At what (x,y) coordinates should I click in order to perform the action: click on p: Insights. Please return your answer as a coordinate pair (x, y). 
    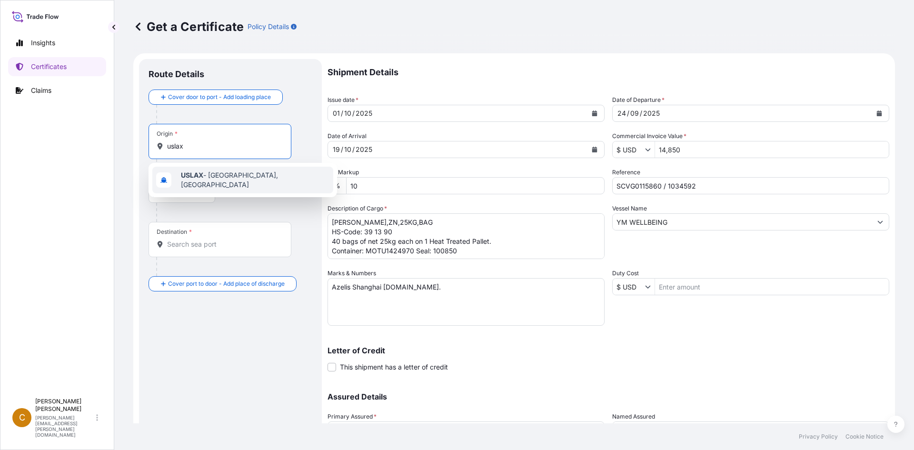
    Looking at the image, I should click on (43, 43).